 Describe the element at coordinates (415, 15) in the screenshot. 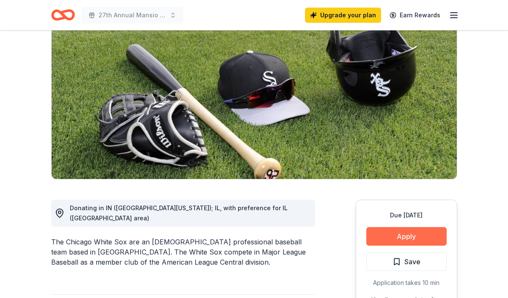

I see `a: Earn Rewards` at that location.